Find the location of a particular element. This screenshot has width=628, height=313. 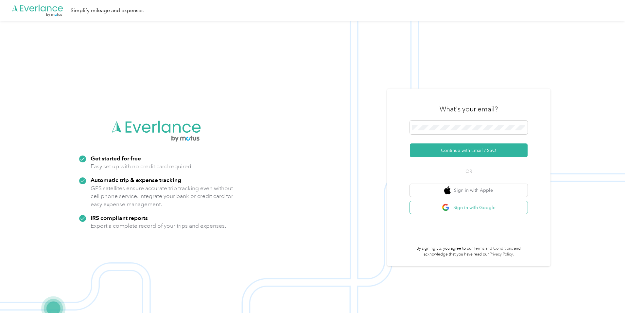

div: Simplify mileage and expenses is located at coordinates (107, 10).